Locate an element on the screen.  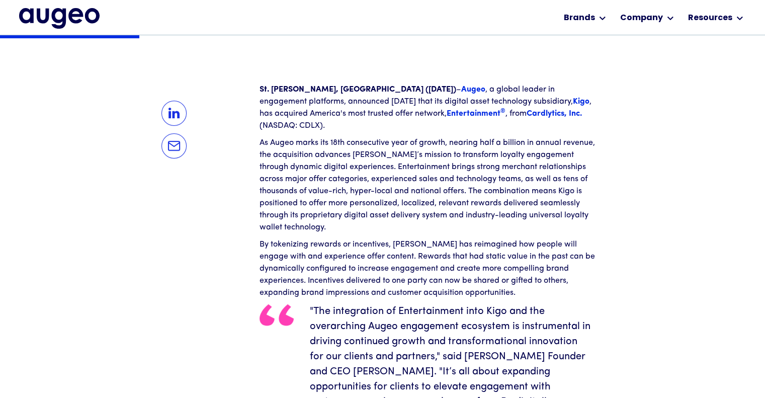
a: Kigo is located at coordinates (581, 102).